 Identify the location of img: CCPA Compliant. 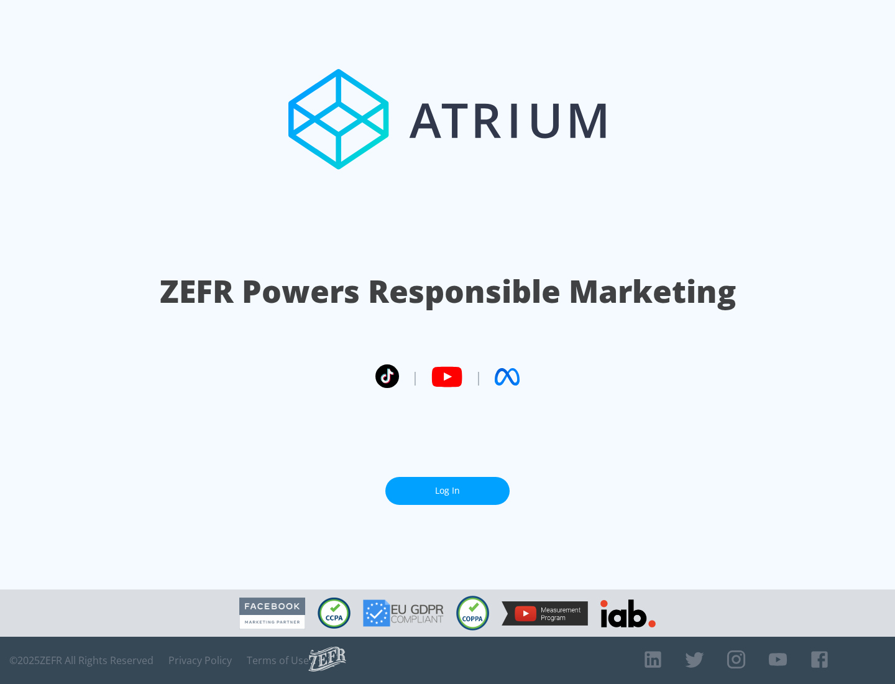
(334, 613).